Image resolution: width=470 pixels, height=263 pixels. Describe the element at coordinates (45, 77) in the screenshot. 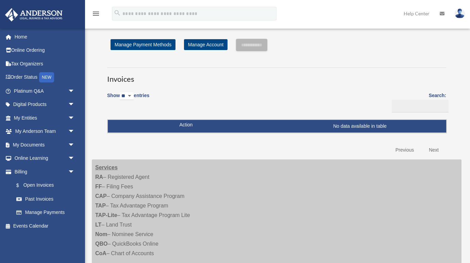

I see `a: Order StatusNEW` at that location.